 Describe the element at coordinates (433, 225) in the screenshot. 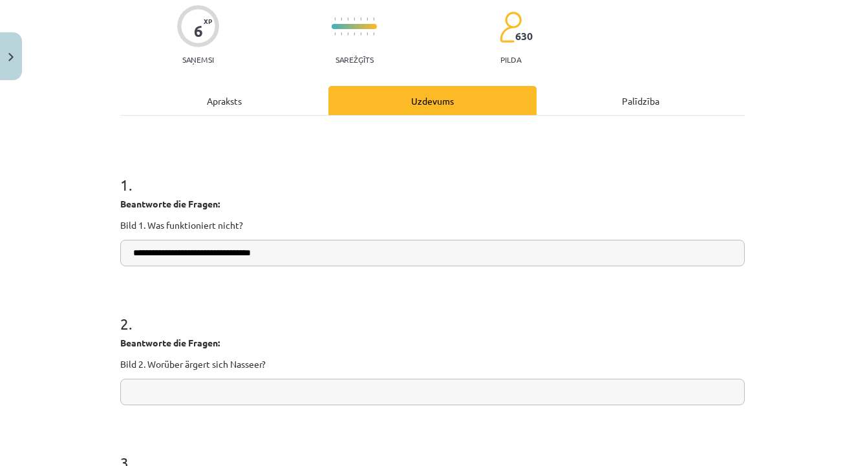

I see `p: Bild 1. Was funktioniert nicht?` at that location.